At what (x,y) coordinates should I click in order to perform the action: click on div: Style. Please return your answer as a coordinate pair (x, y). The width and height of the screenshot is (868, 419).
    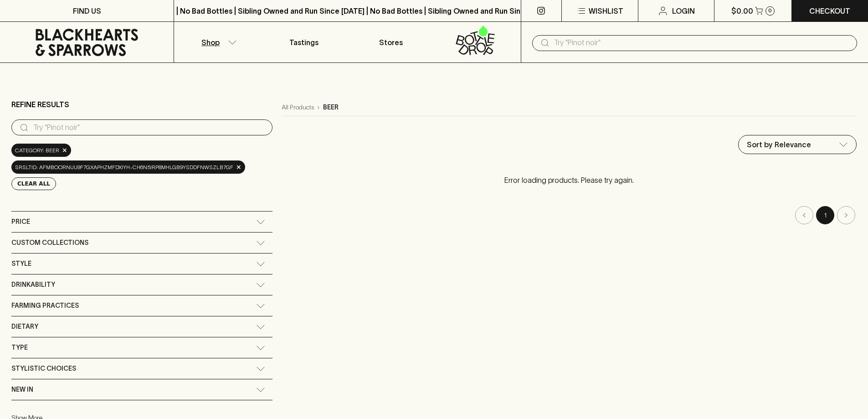
    Looking at the image, I should click on (142, 263).